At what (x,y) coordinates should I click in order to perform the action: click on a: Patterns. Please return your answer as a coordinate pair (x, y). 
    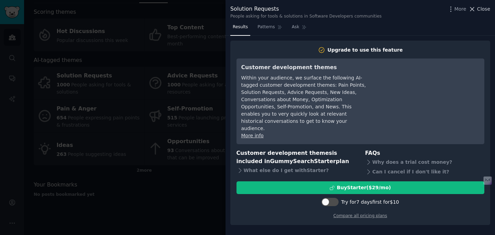
    Looking at the image, I should click on (269, 29).